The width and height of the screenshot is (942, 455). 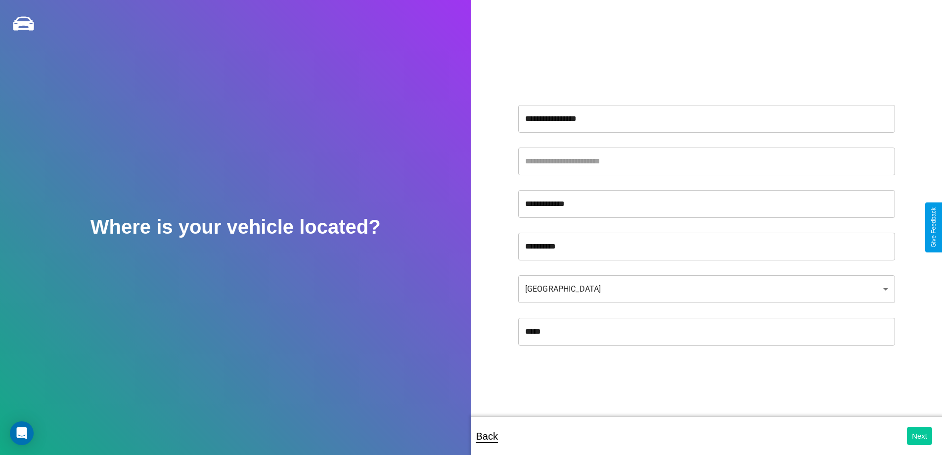 What do you see at coordinates (487, 436) in the screenshot?
I see `p: Back` at bounding box center [487, 436].